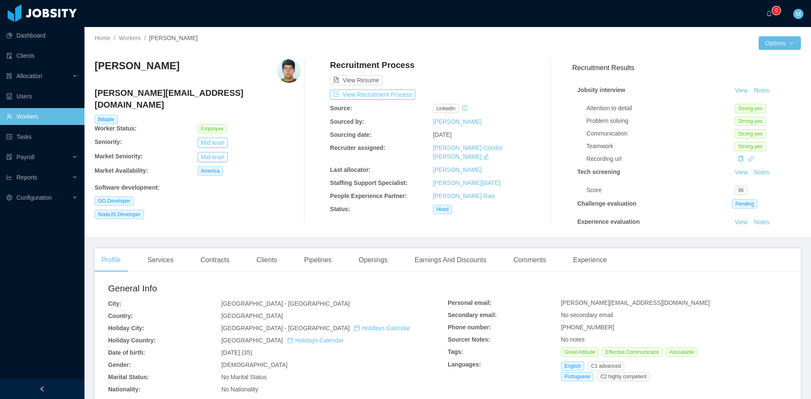  What do you see at coordinates (215, 260) in the screenshot?
I see `div: Contracts` at bounding box center [215, 260].